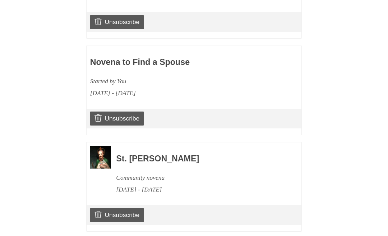  Describe the element at coordinates (199, 178) in the screenshot. I see `div: Community novena` at that location.